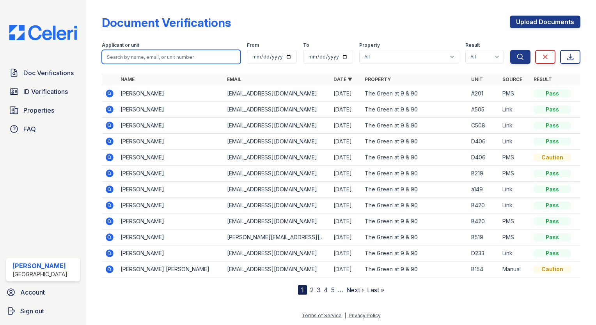  Describe the element at coordinates (484, 126) in the screenshot. I see `td: C508` at that location.